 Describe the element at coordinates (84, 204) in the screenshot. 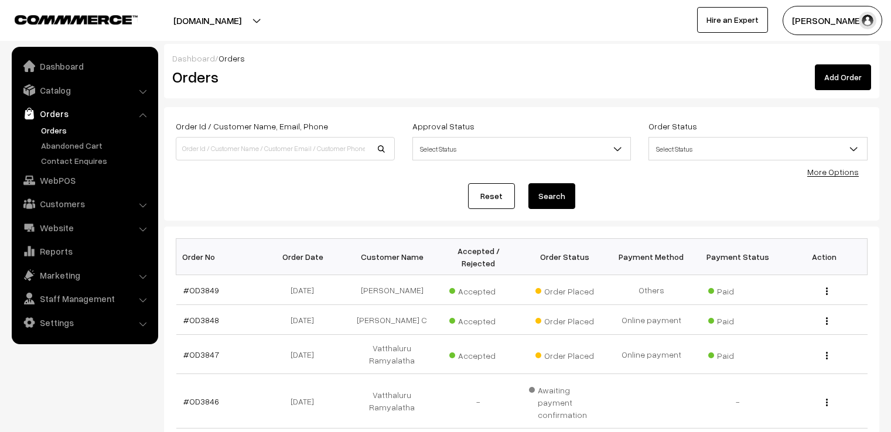

I see `a: Customers` at that location.